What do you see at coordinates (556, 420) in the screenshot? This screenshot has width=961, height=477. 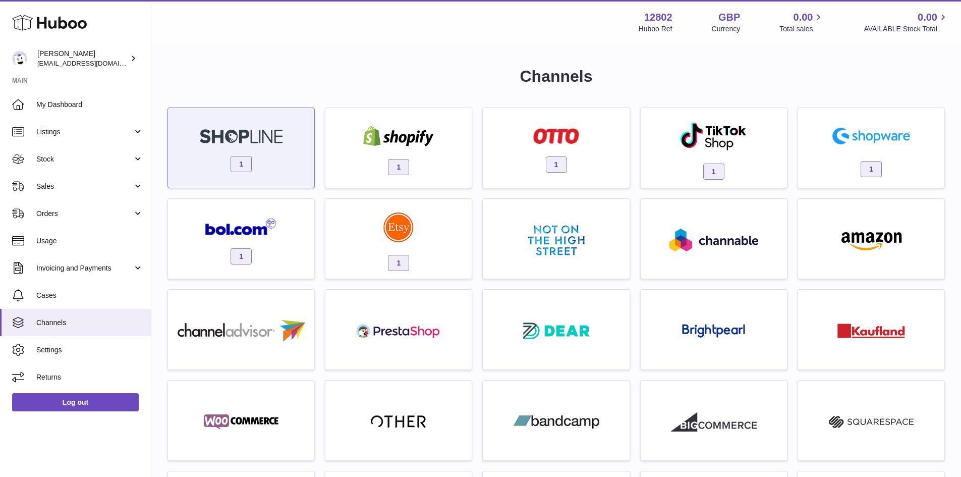 I see `a: bandcamp` at bounding box center [556, 420].